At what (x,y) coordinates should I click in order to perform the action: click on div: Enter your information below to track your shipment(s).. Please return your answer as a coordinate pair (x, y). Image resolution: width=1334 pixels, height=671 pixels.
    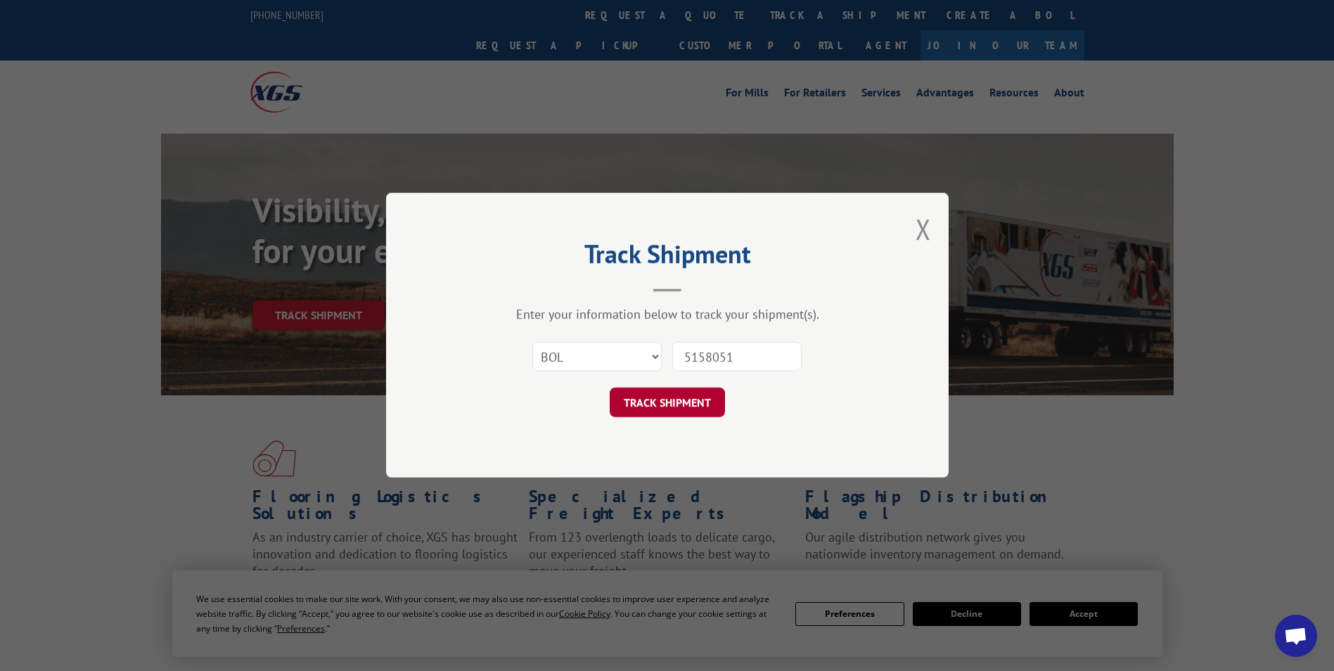
    Looking at the image, I should click on (667, 314).